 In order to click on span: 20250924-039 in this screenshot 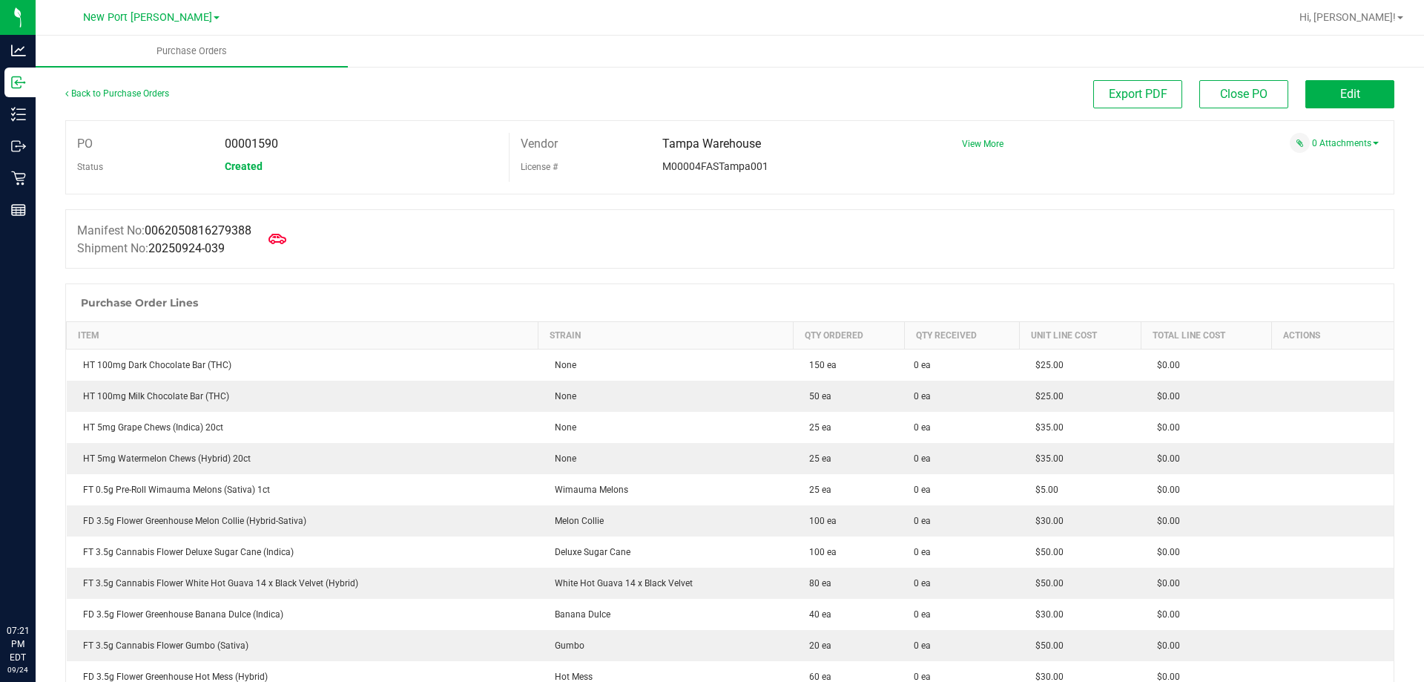, I will do `click(186, 248)`.